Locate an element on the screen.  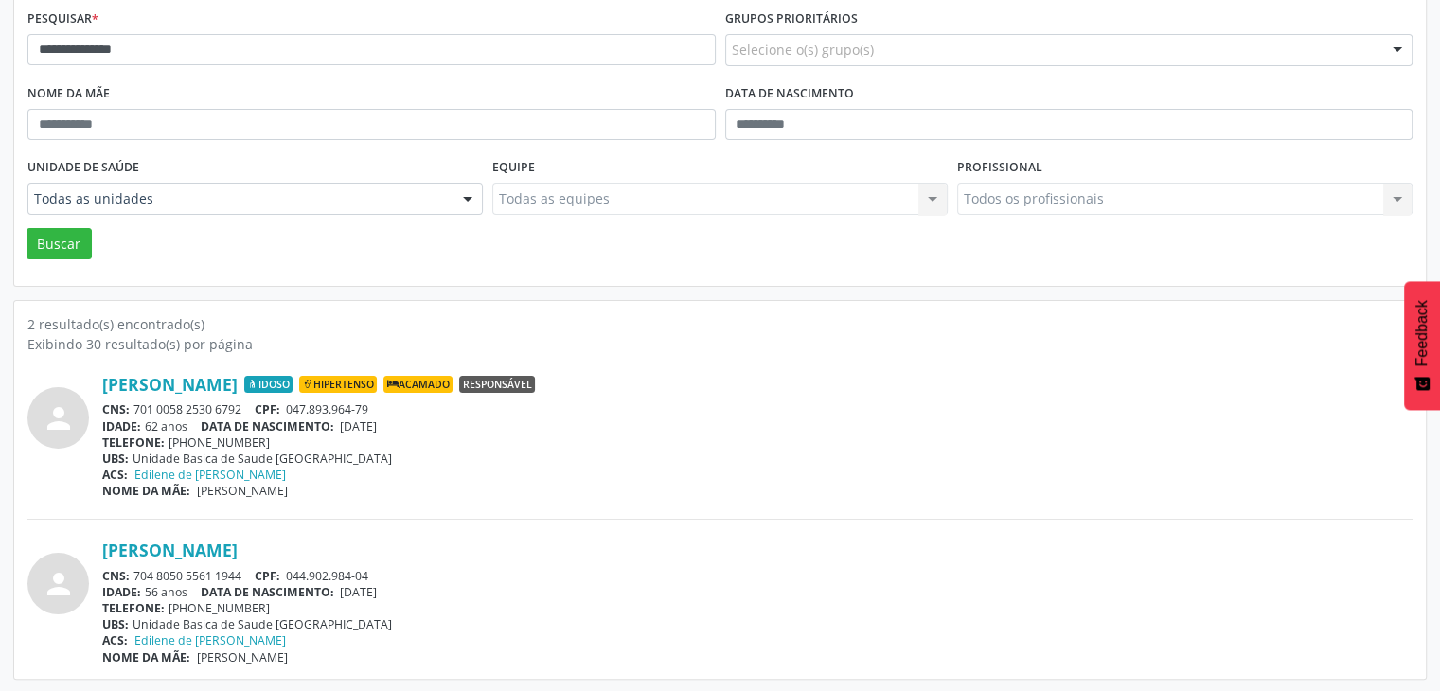
label: Grupos prioritários is located at coordinates (792, 19).